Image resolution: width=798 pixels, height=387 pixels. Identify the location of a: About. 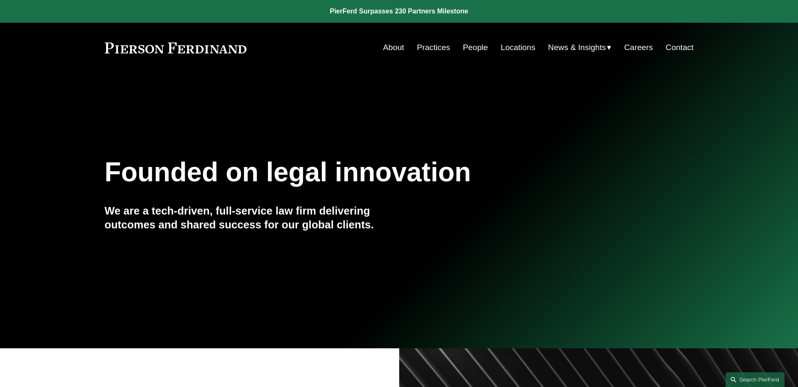
(394, 48).